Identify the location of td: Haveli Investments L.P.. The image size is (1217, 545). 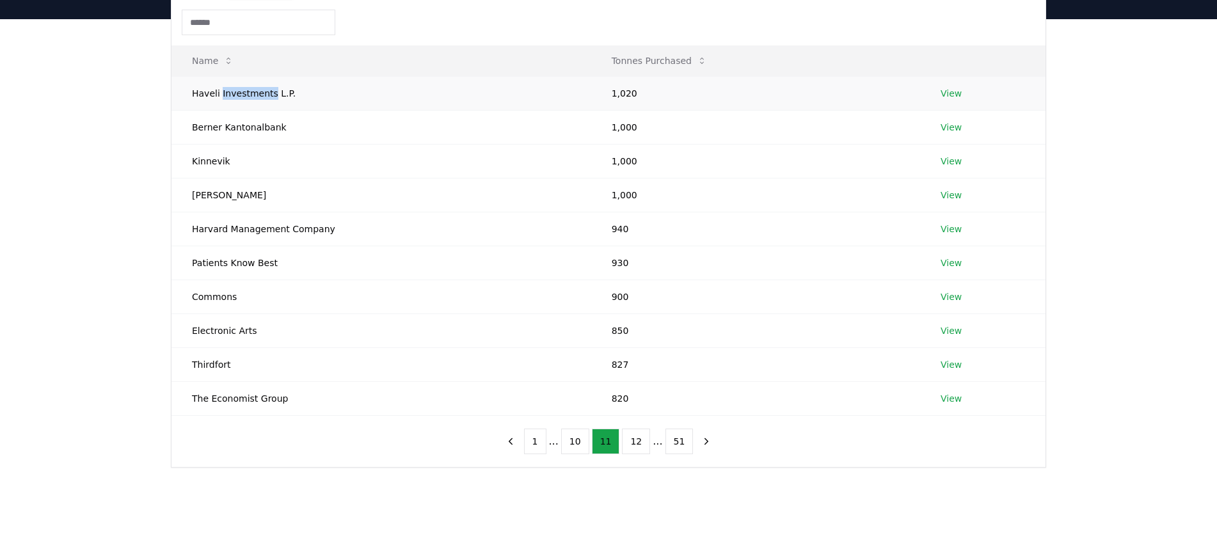
(381, 93).